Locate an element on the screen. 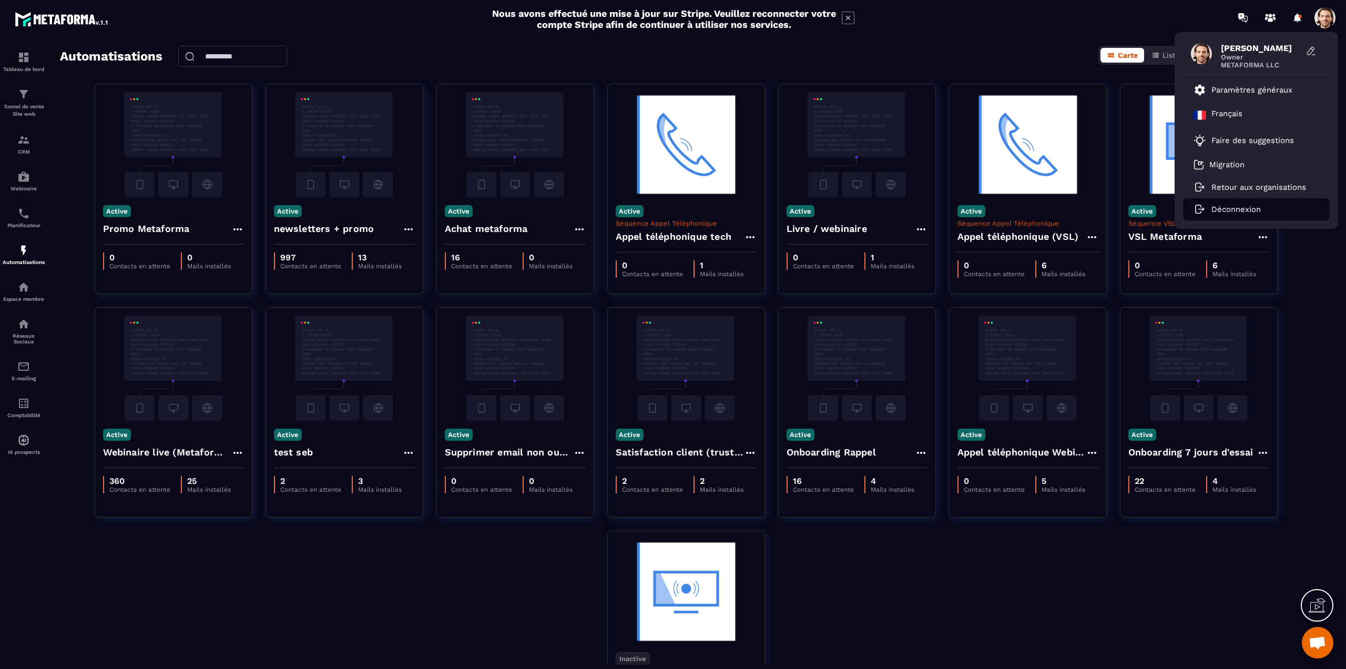  h4: Appel téléphonique (VSL) is located at coordinates (1018, 237).